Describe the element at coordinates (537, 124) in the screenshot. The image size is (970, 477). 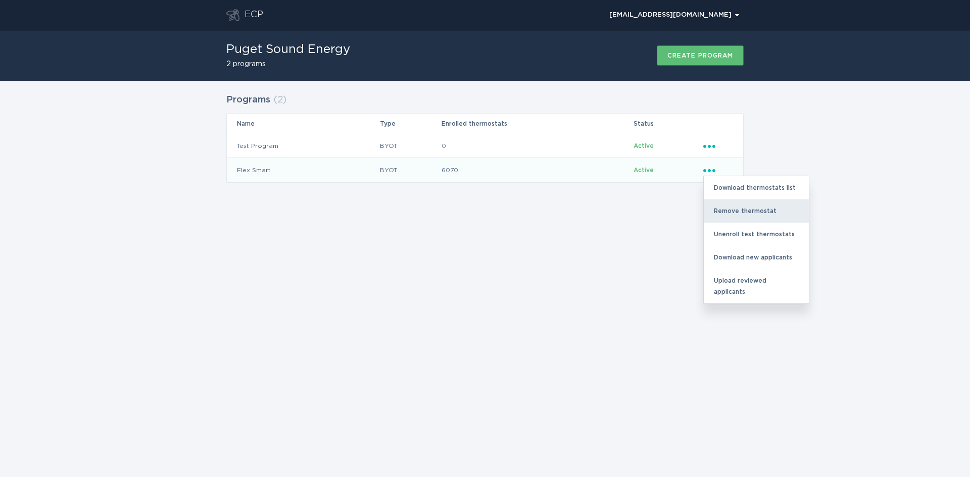
I see `th: Enrolled thermostats` at that location.